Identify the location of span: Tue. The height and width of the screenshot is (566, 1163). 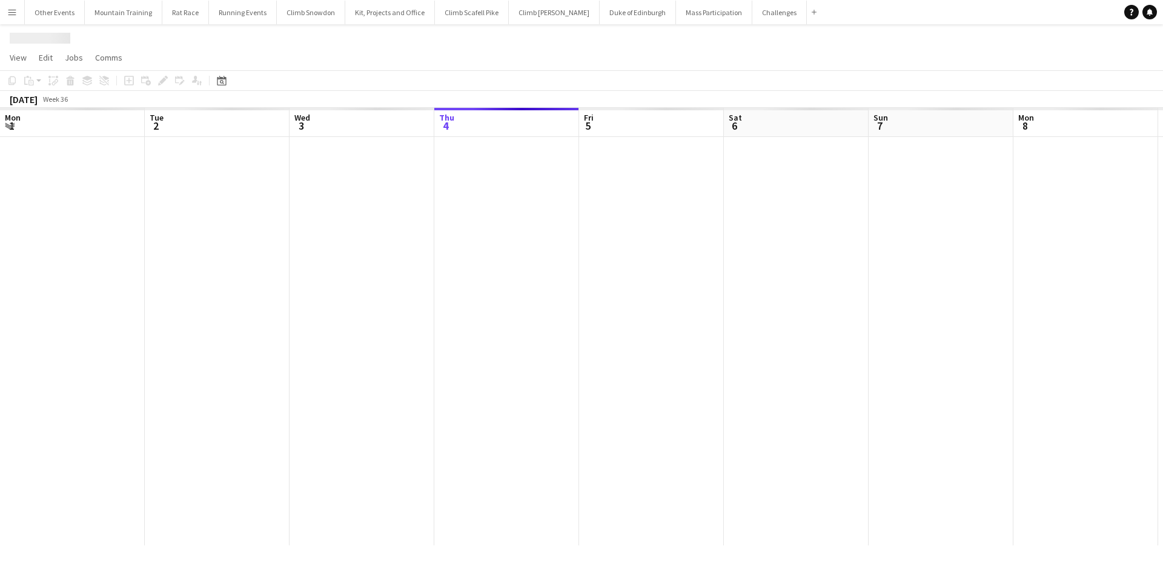
(156, 118).